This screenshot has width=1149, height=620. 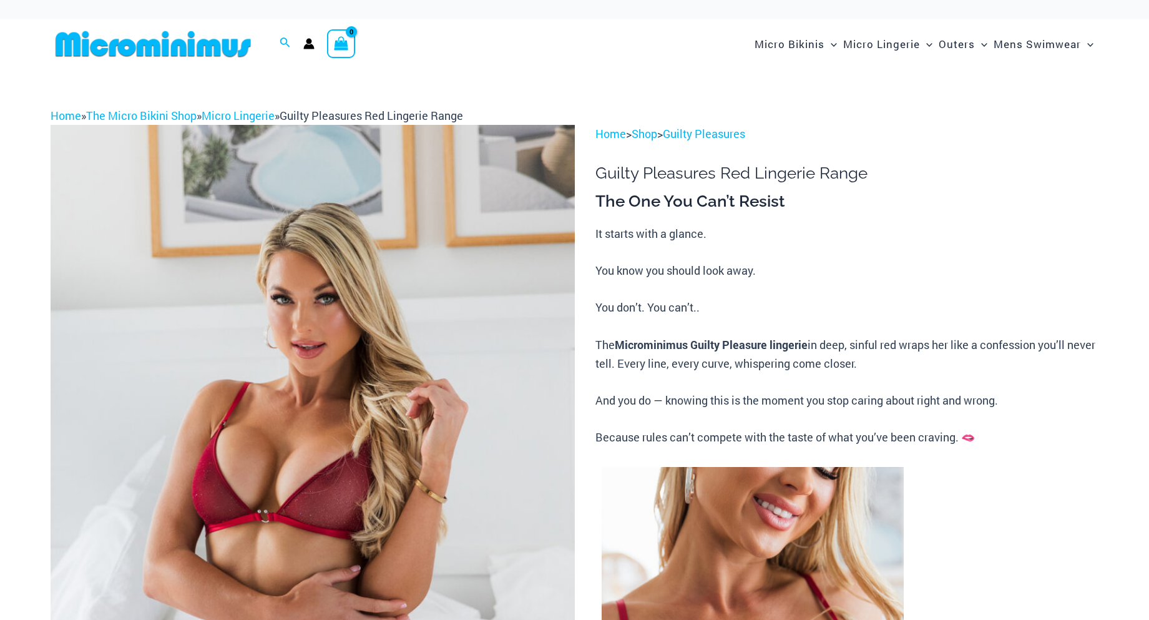 What do you see at coordinates (371, 115) in the screenshot?
I see `span: Guilty Pleasures Red Lingerie Range` at bounding box center [371, 115].